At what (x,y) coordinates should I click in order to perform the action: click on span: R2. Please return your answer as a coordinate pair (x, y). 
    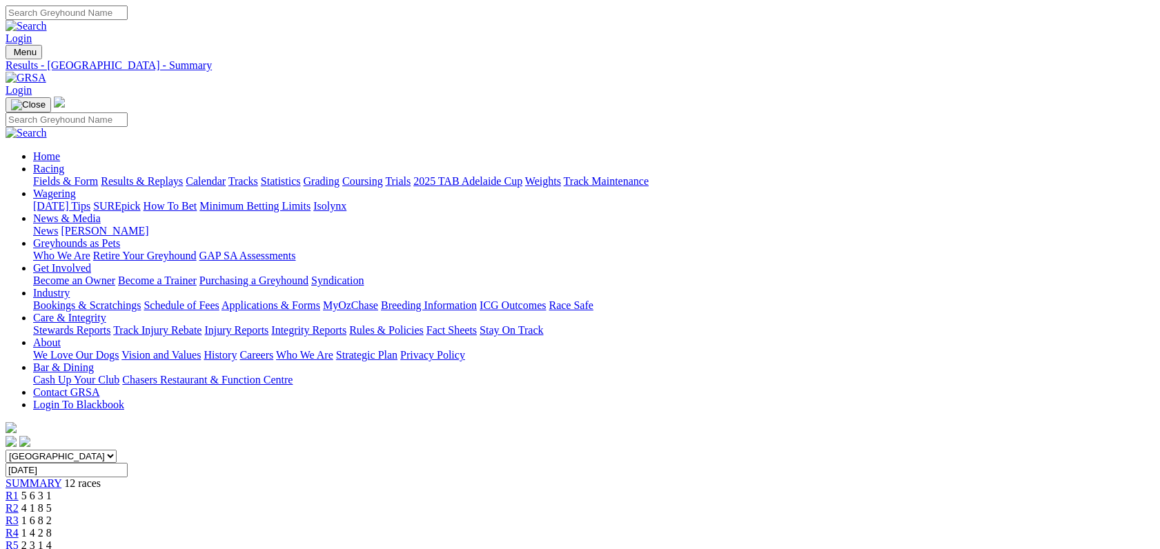
    Looking at the image, I should click on (12, 508).